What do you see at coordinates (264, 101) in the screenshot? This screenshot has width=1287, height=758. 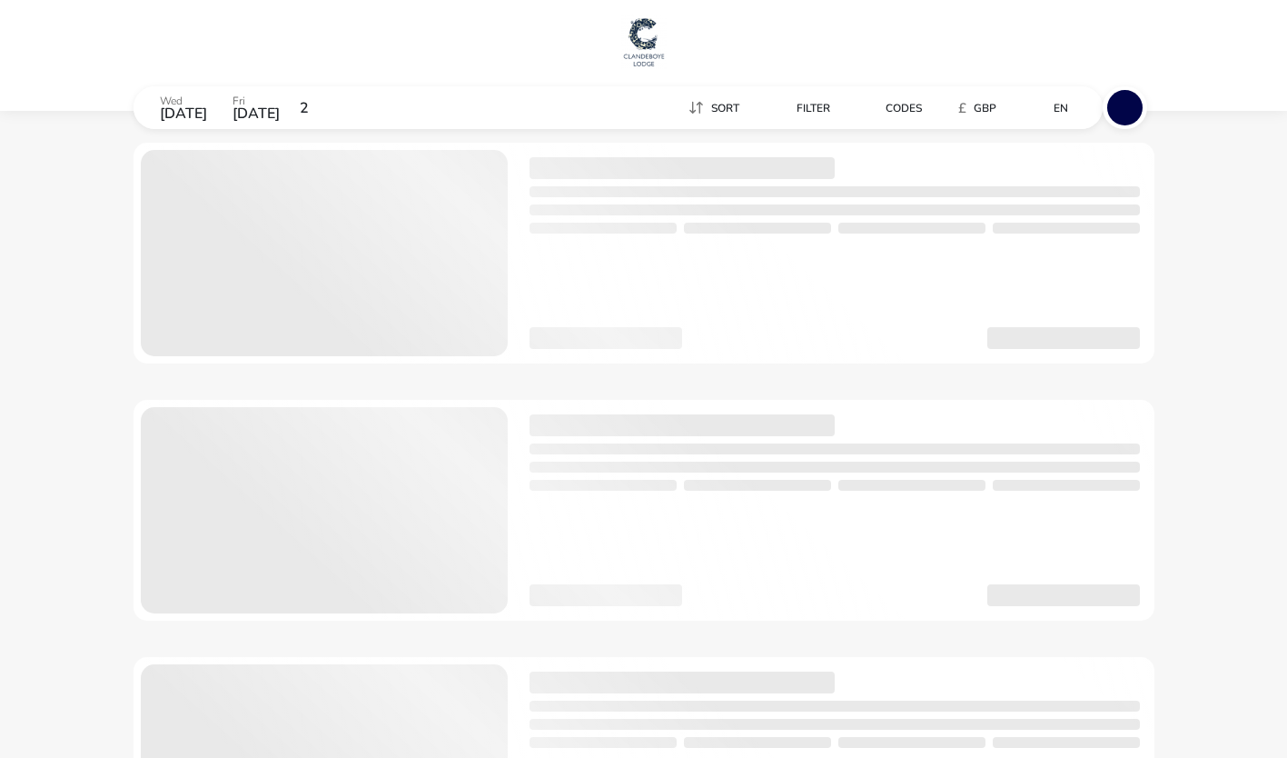 I see `p: Fri` at bounding box center [264, 101].